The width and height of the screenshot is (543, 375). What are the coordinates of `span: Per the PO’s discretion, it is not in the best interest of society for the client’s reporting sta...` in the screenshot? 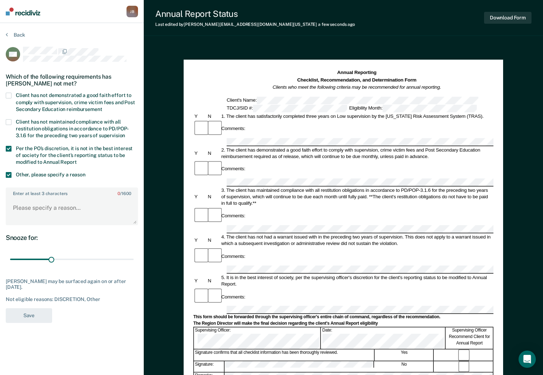 It's located at (74, 155).